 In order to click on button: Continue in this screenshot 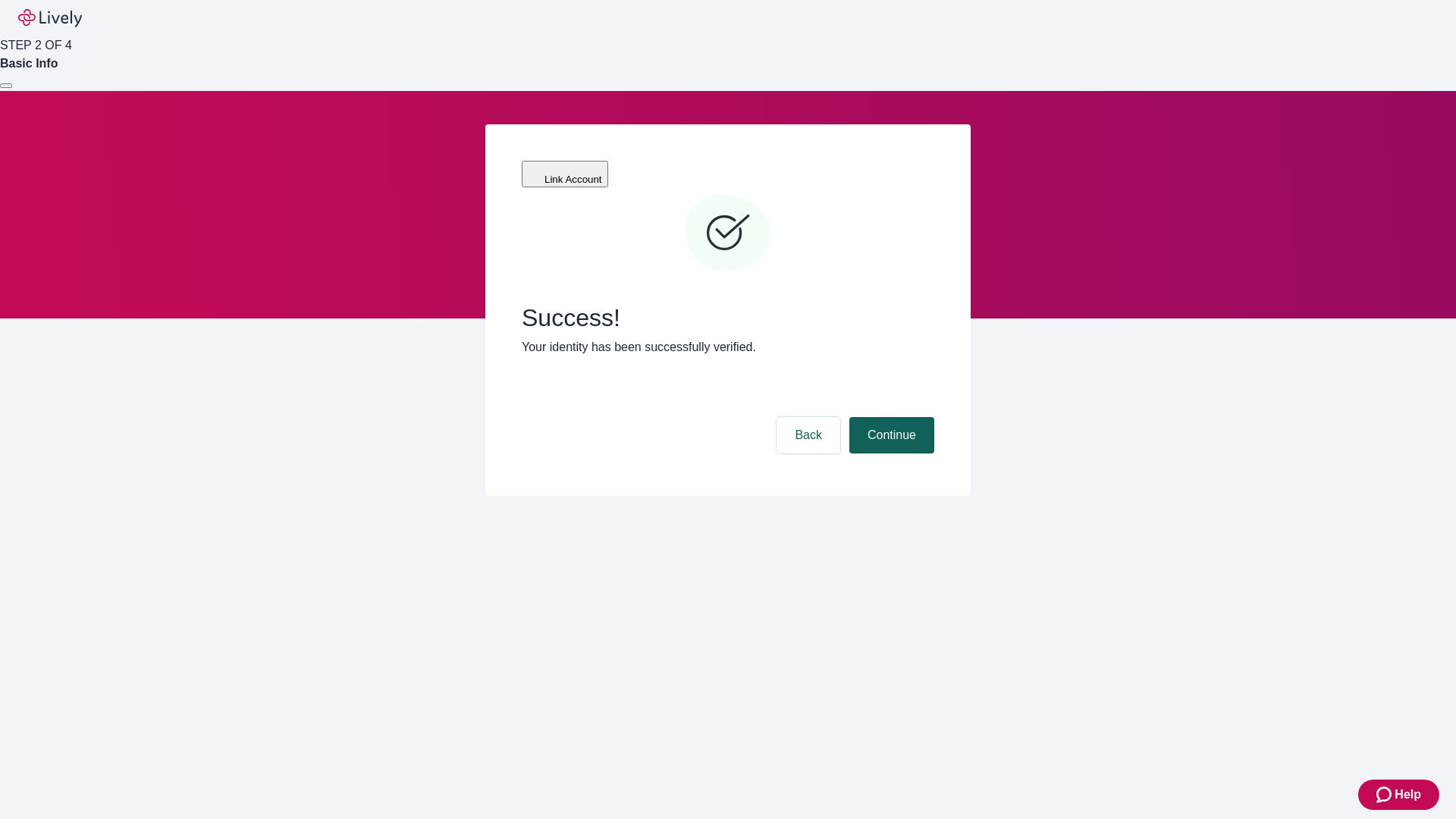, I will do `click(892, 435)`.